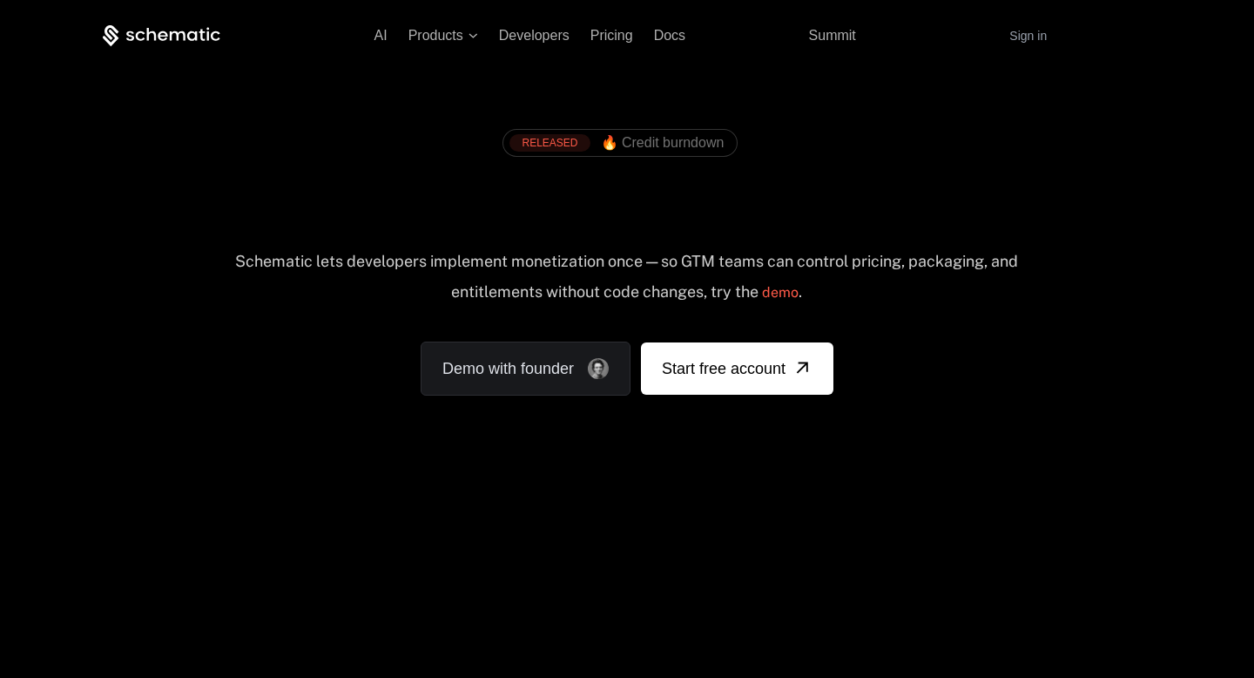 The height and width of the screenshot is (678, 1254). What do you see at coordinates (534, 35) in the screenshot?
I see `span: Developers` at bounding box center [534, 35].